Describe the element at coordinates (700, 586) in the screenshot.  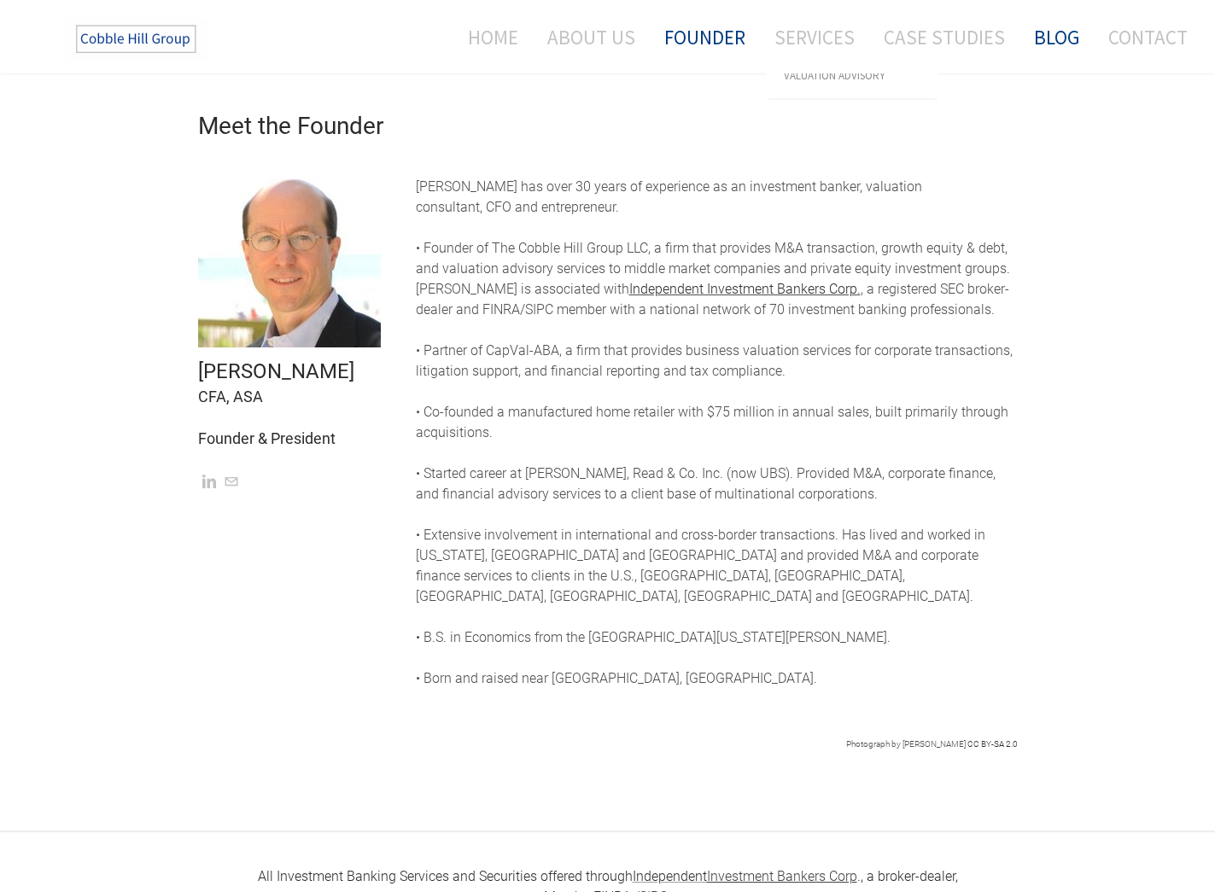
I see `span: • Extensive involvement in international and cross-border transactions. Has lived and worked in [...` at that location.